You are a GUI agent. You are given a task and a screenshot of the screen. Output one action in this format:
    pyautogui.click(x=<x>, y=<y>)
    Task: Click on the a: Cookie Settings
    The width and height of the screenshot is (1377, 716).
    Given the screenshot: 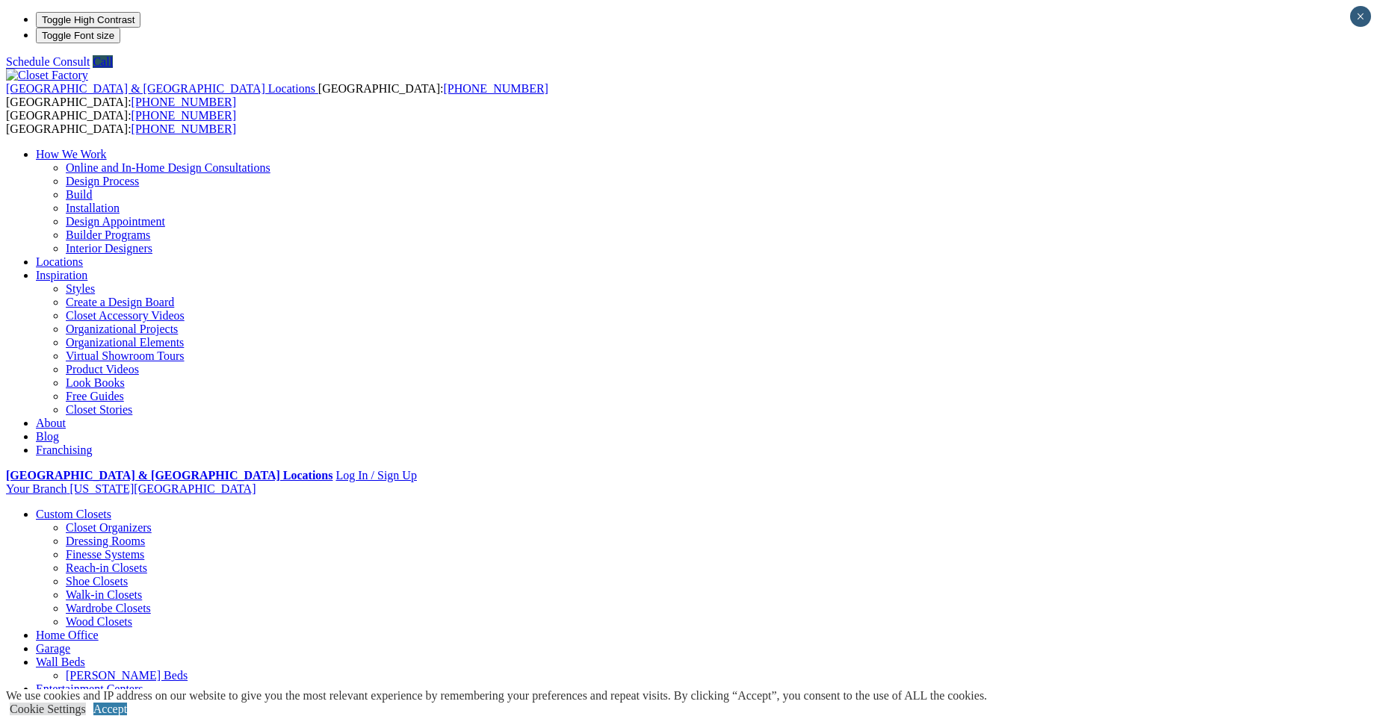 What is the action you would take?
    pyautogui.click(x=48, y=709)
    